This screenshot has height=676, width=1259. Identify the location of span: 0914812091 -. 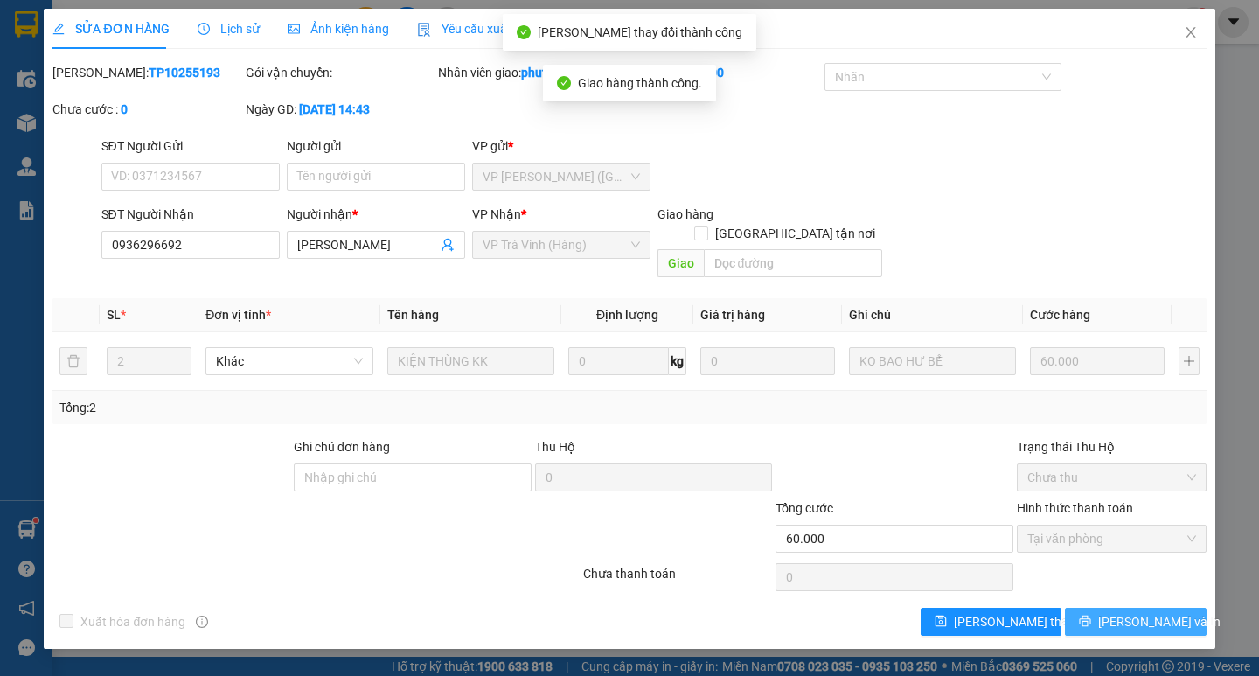
(66, 119).